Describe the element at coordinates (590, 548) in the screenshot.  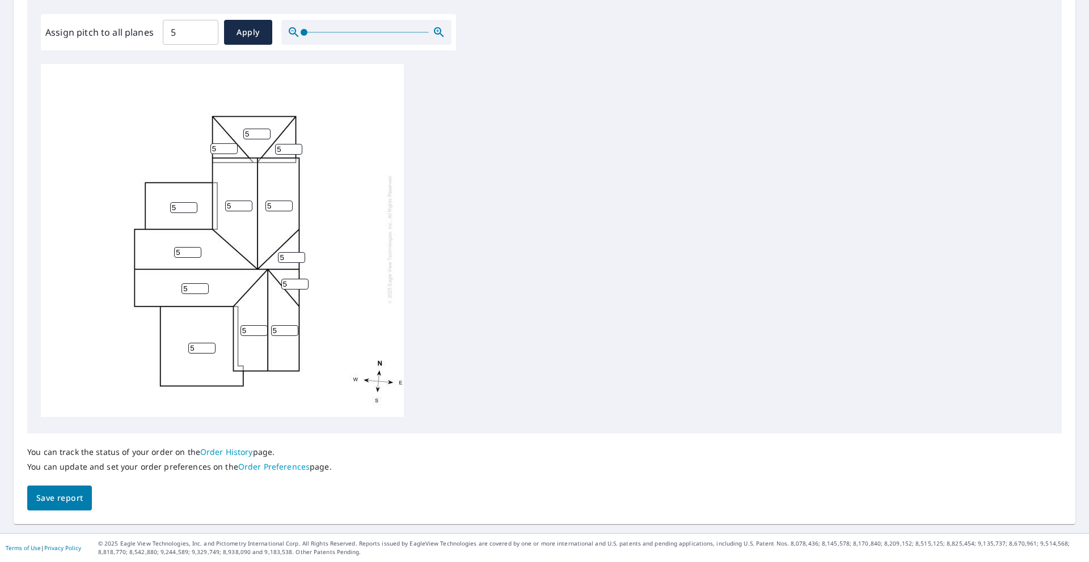
I see `p: © 2025 Eagle View Technologies, Inc. and Pictometry International Corp. All Rights Reserved. Repo...` at that location.